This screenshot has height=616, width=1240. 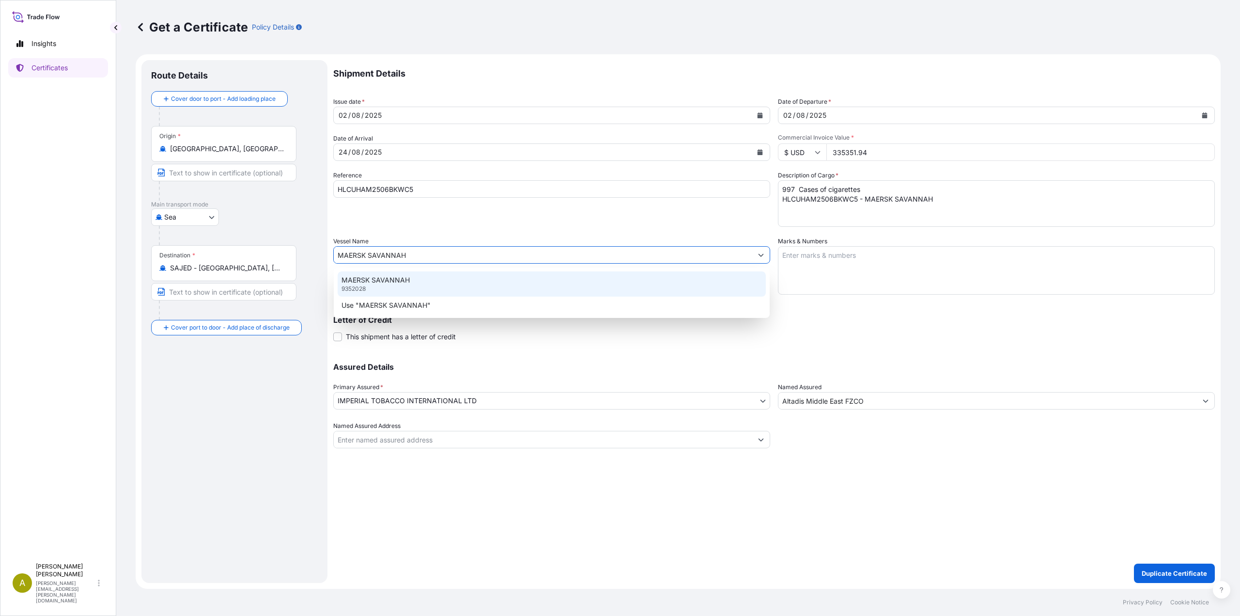 What do you see at coordinates (774, 367) in the screenshot?
I see `p: Assured Details` at bounding box center [774, 367].